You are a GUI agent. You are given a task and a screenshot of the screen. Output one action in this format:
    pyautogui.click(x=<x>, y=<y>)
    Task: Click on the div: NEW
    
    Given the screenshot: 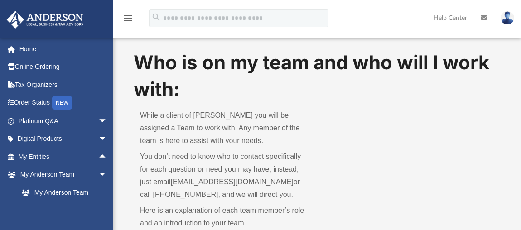 What is the action you would take?
    pyautogui.click(x=62, y=103)
    